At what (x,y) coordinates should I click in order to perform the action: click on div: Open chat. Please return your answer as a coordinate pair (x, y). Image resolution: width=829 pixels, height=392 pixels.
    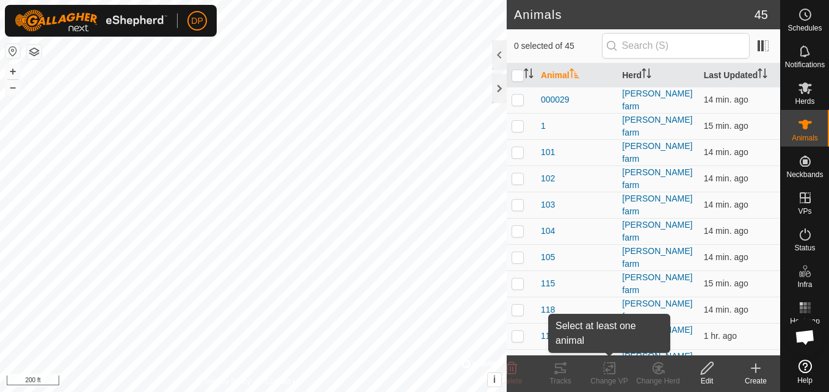
    Looking at the image, I should click on (805, 337).